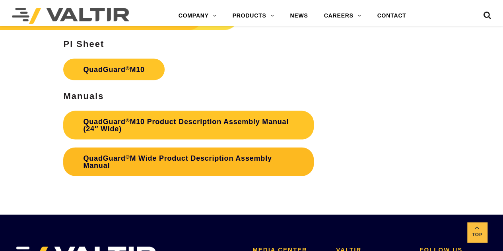 This screenshot has width=503, height=251. I want to click on a: QuadGuard®M Wide Product Description Assembly Manual, so click(189, 162).